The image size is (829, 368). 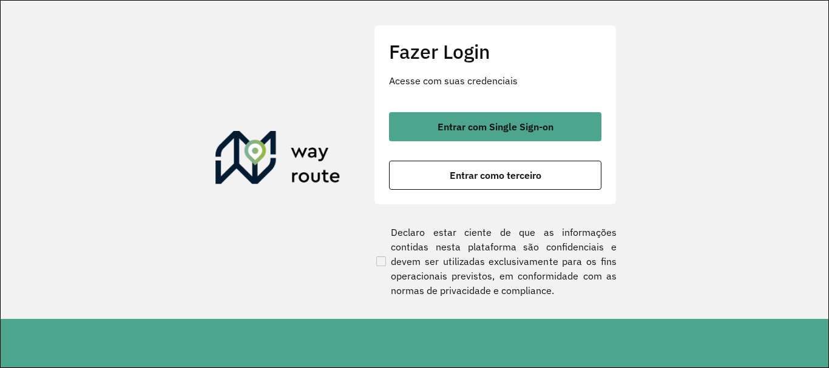 What do you see at coordinates (495, 262) in the screenshot?
I see `label: Declaro estar ciente de que as informações contidas nesta plataforma são confidenciais e devem se...` at bounding box center [495, 262].